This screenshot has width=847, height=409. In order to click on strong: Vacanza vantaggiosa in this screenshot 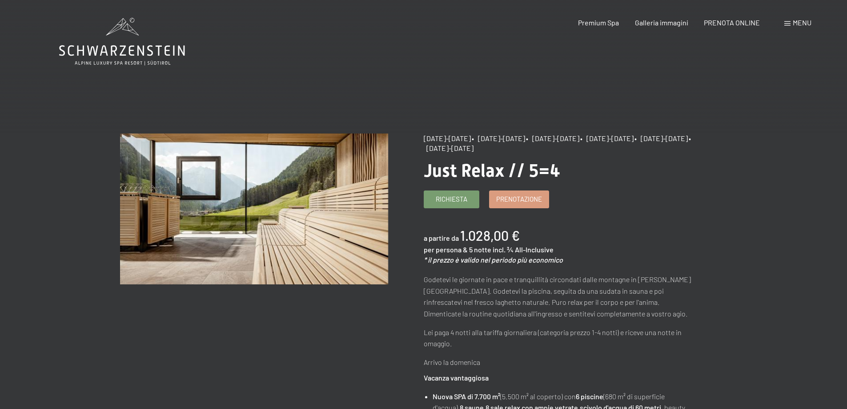, I will do `click(456, 377)`.